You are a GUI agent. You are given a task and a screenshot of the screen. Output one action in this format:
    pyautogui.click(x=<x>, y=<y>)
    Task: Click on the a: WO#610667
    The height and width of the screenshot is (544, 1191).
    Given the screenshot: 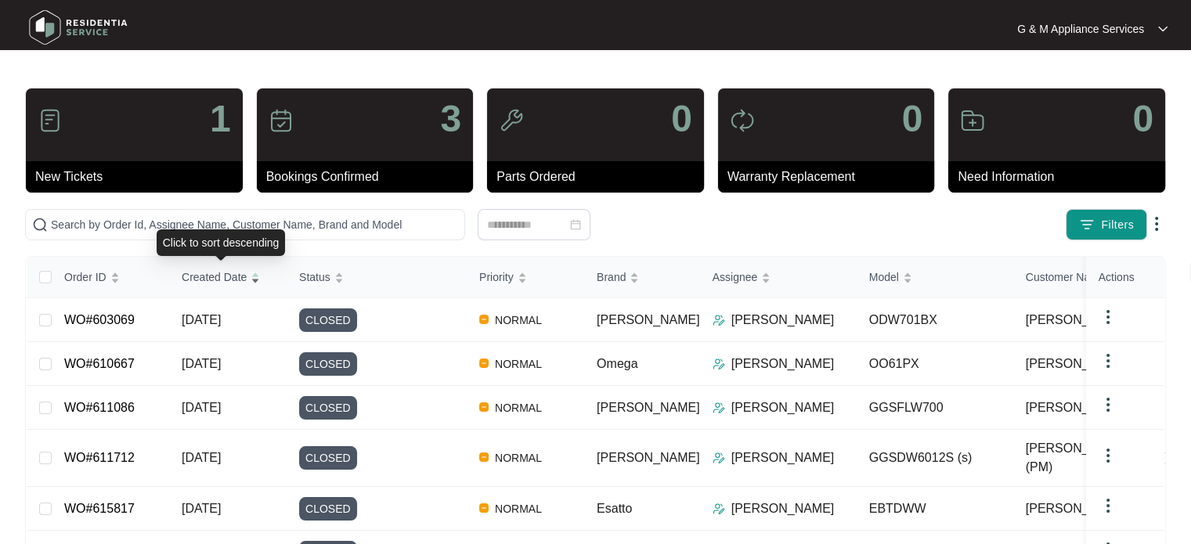 What is the action you would take?
    pyautogui.click(x=99, y=363)
    